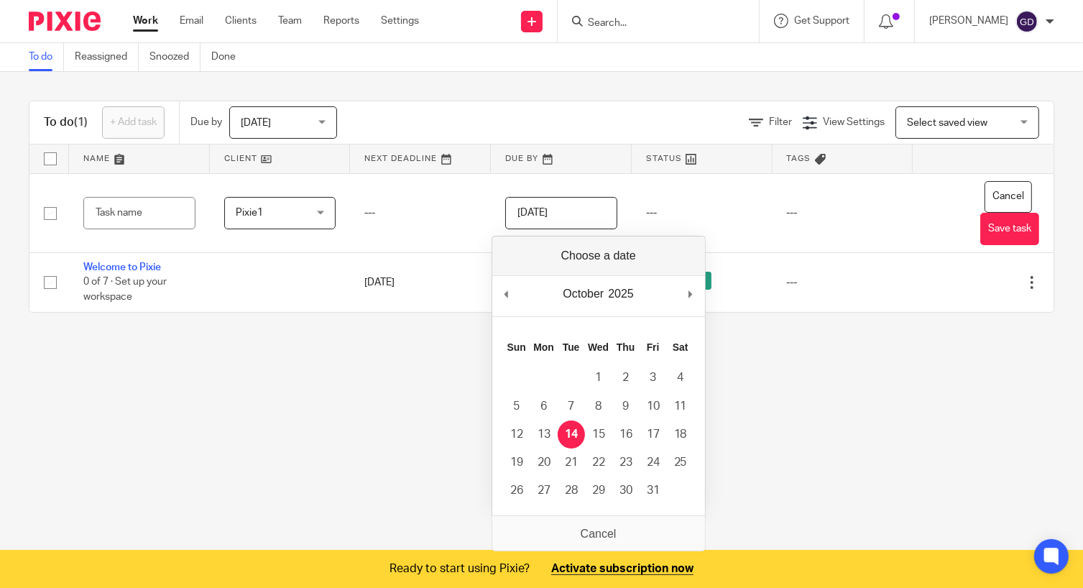 This screenshot has width=1083, height=588. I want to click on a: To do, so click(46, 57).